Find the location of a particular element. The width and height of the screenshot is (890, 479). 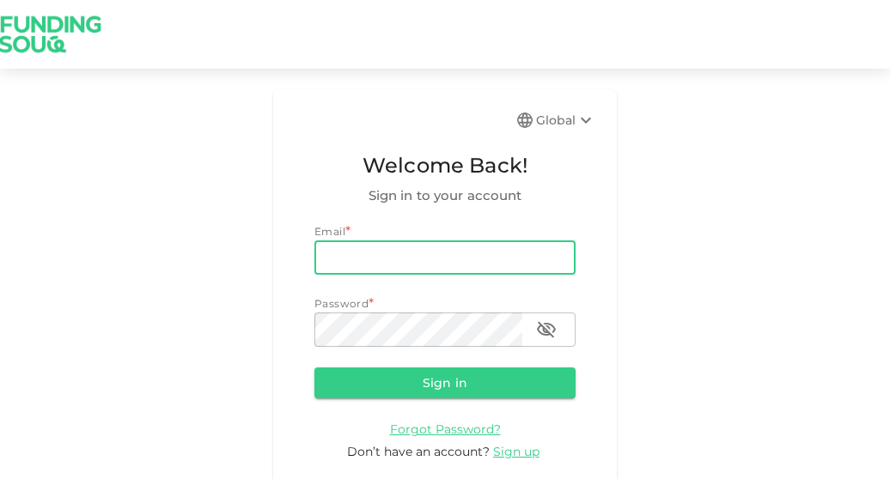

span: Password is located at coordinates (341, 303).